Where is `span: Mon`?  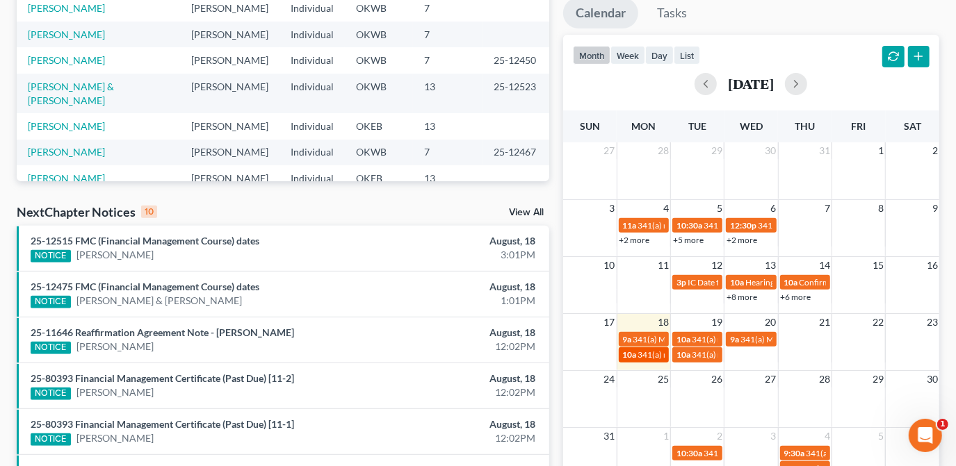 span: Mon is located at coordinates (643, 126).